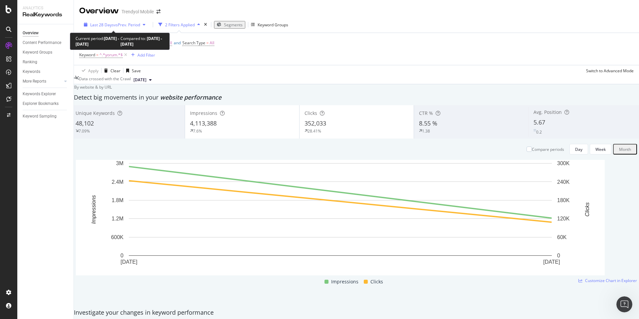 The image size is (639, 319). Describe the element at coordinates (608, 280) in the screenshot. I see `a: Customize Chart in Explorer` at that location.